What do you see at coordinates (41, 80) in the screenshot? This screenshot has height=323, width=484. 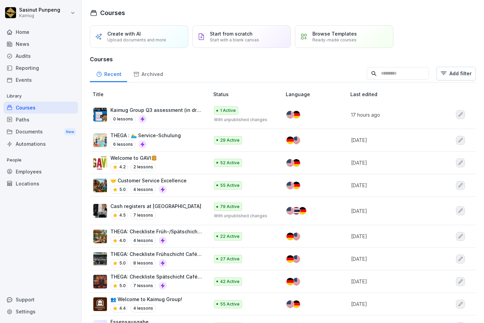 I see `div: Events` at bounding box center [41, 80].